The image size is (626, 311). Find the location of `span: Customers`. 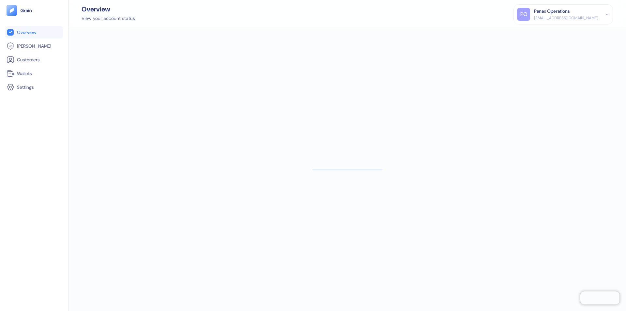

span: Customers is located at coordinates (28, 60).